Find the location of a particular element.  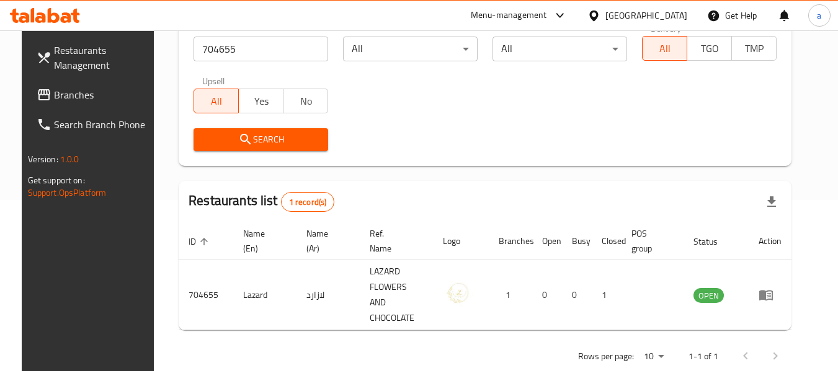

span: Restaurants Management is located at coordinates (103, 58).